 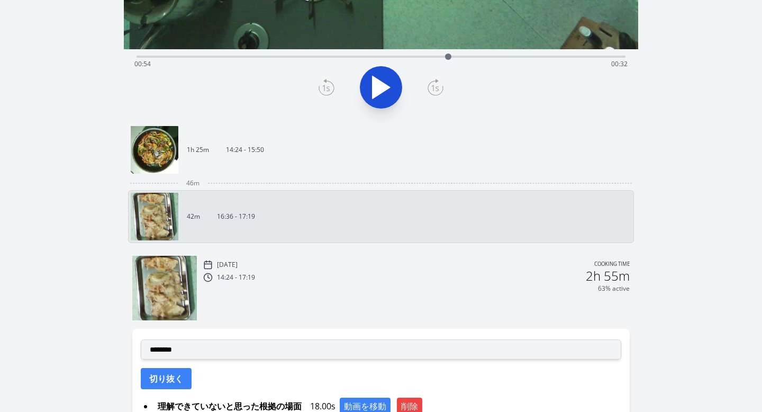 What do you see at coordinates (608, 276) in the screenshot?
I see `h2: 2h 55m` at bounding box center [608, 276].